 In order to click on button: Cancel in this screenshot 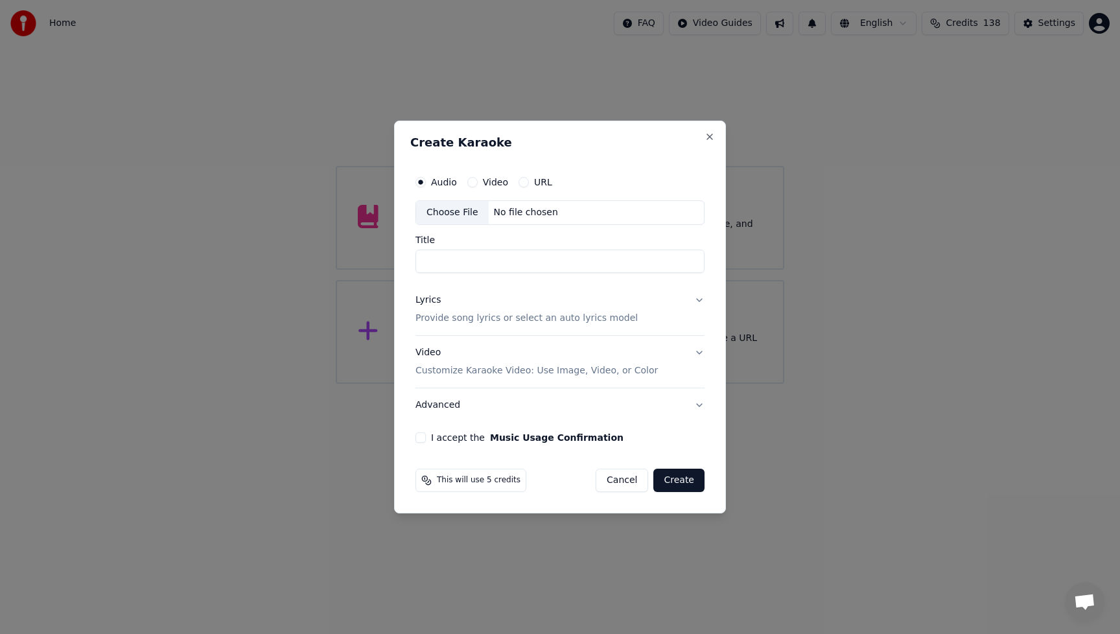, I will do `click(622, 480)`.